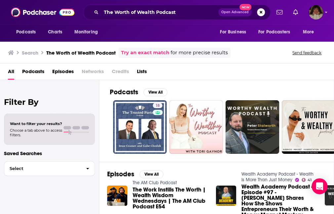  What do you see at coordinates (43, 12) in the screenshot?
I see `img: Podchaser - Follow, Share and Rate Podcasts` at bounding box center [43, 12].